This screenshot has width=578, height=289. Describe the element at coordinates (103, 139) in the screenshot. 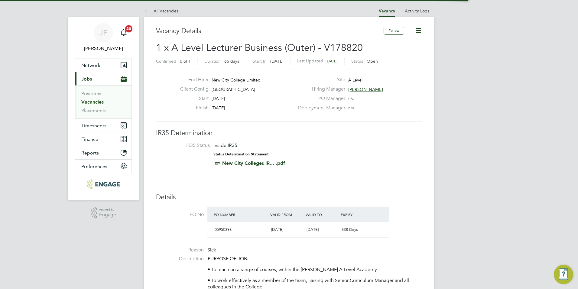

I see `button: Finance` at that location.